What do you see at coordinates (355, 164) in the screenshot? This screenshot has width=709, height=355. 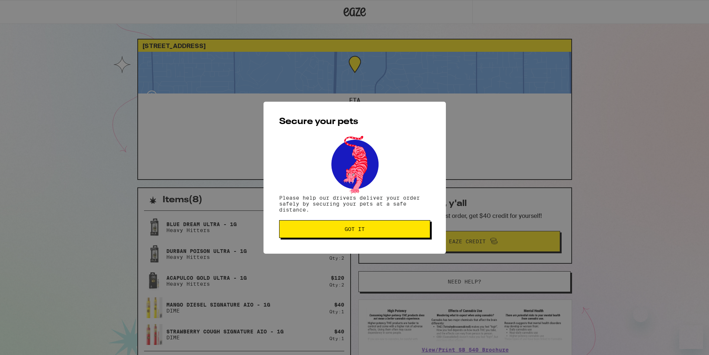 I see `img: pets` at bounding box center [355, 164].